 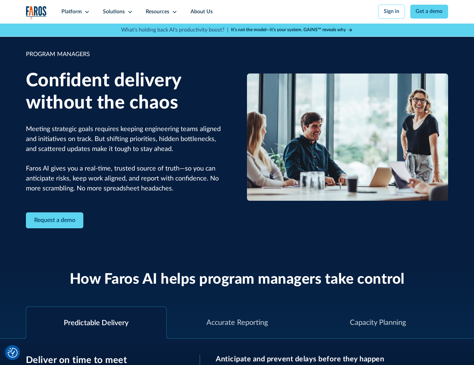 What do you see at coordinates (71, 12) in the screenshot?
I see `div: Platform` at bounding box center [71, 12].